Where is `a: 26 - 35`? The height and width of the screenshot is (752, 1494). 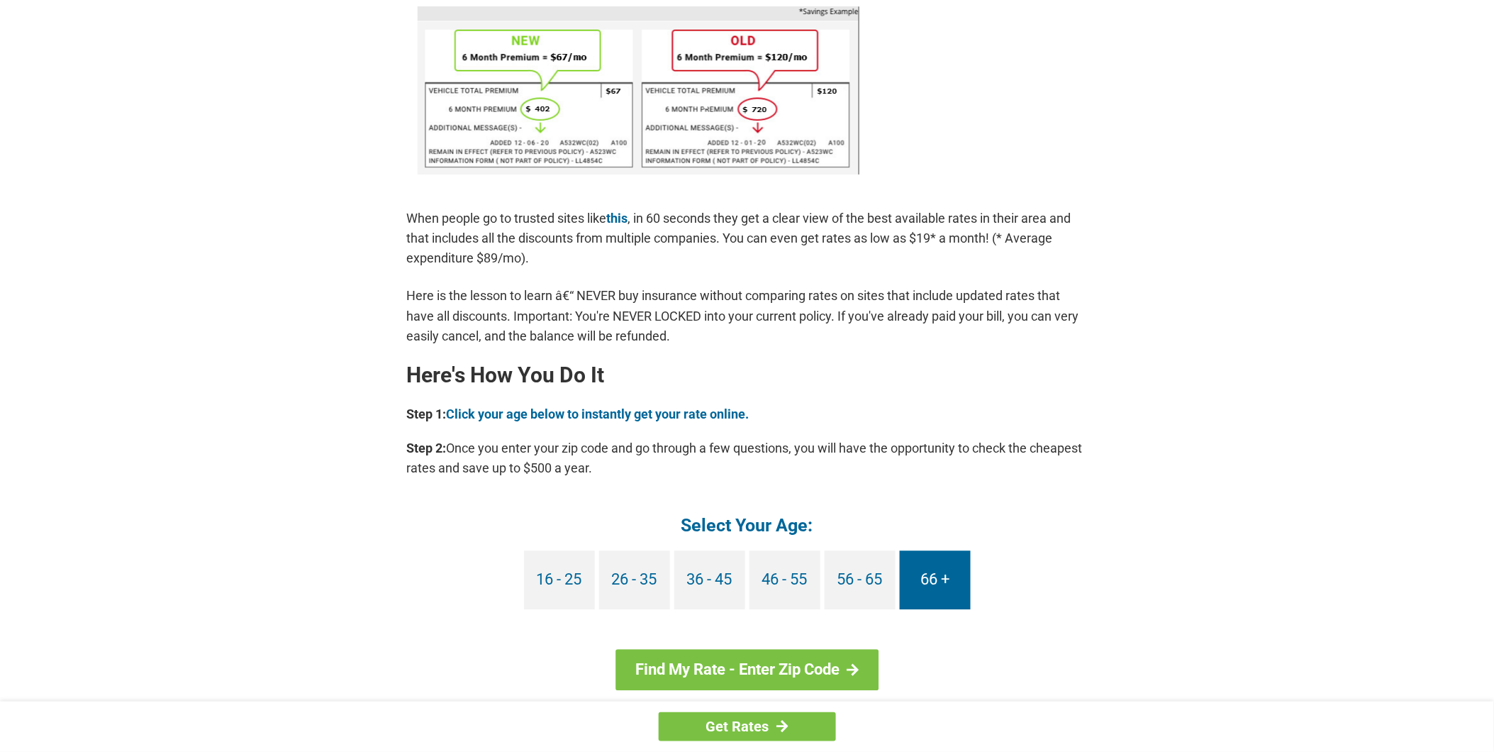 a: 26 - 35 is located at coordinates (635, 580).